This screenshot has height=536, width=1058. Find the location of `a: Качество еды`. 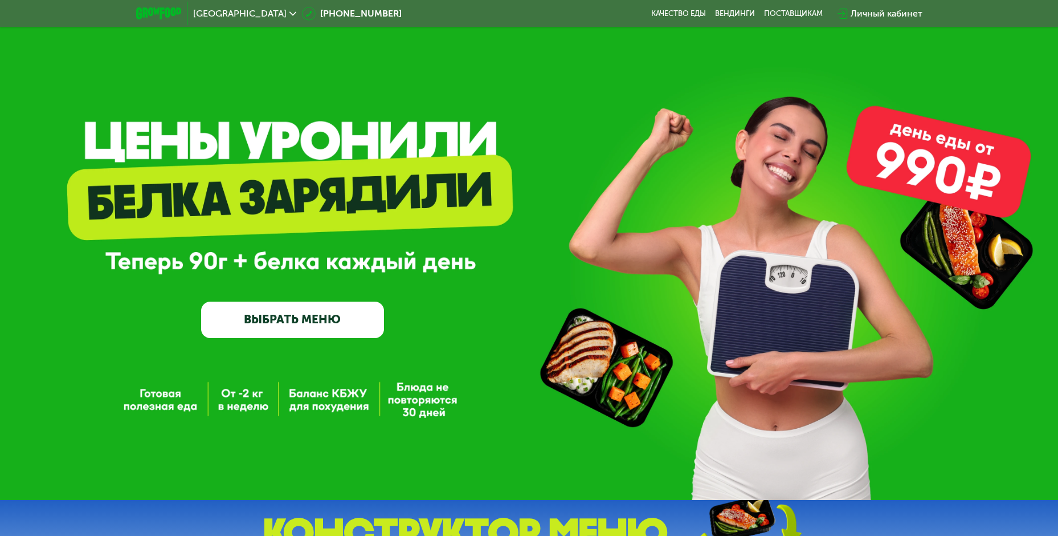

a: Качество еды is located at coordinates (679, 14).